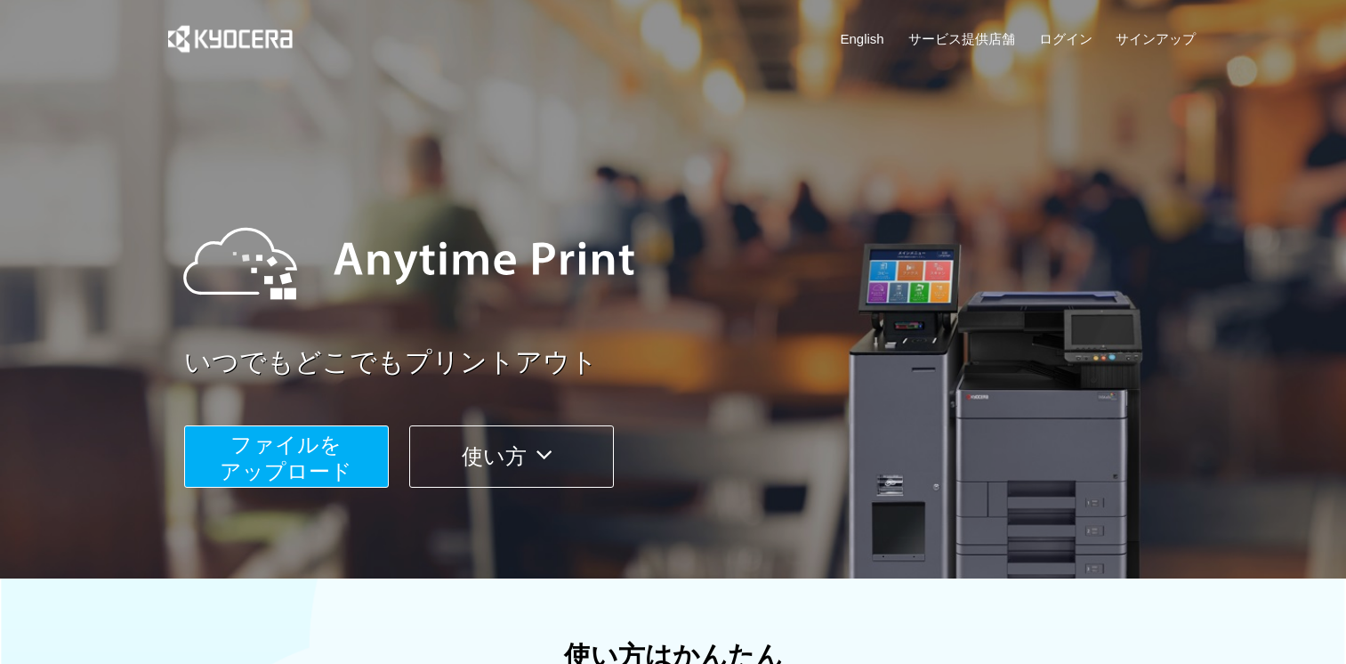 The image size is (1346, 664). Describe the element at coordinates (962, 38) in the screenshot. I see `a: サービス提供店舗` at that location.